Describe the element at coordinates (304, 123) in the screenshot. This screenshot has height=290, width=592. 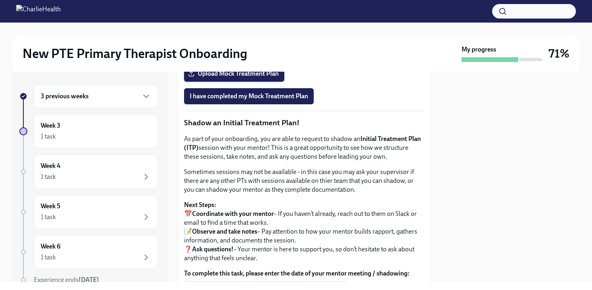
I see `p: Shadow an Initial Treatment Plan!` at that location.